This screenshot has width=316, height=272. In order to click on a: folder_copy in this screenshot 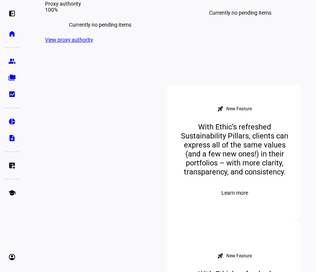, I will do `click(12, 78)`.